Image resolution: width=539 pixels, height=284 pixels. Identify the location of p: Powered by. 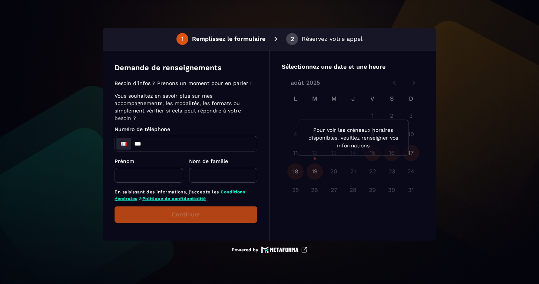
(245, 250).